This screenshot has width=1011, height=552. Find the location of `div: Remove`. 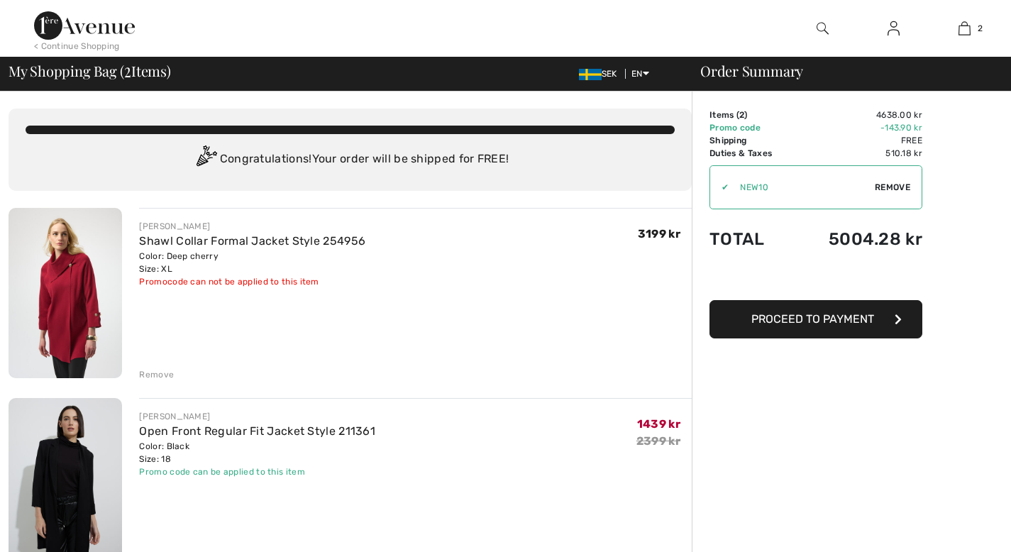

div: Remove is located at coordinates (156, 375).